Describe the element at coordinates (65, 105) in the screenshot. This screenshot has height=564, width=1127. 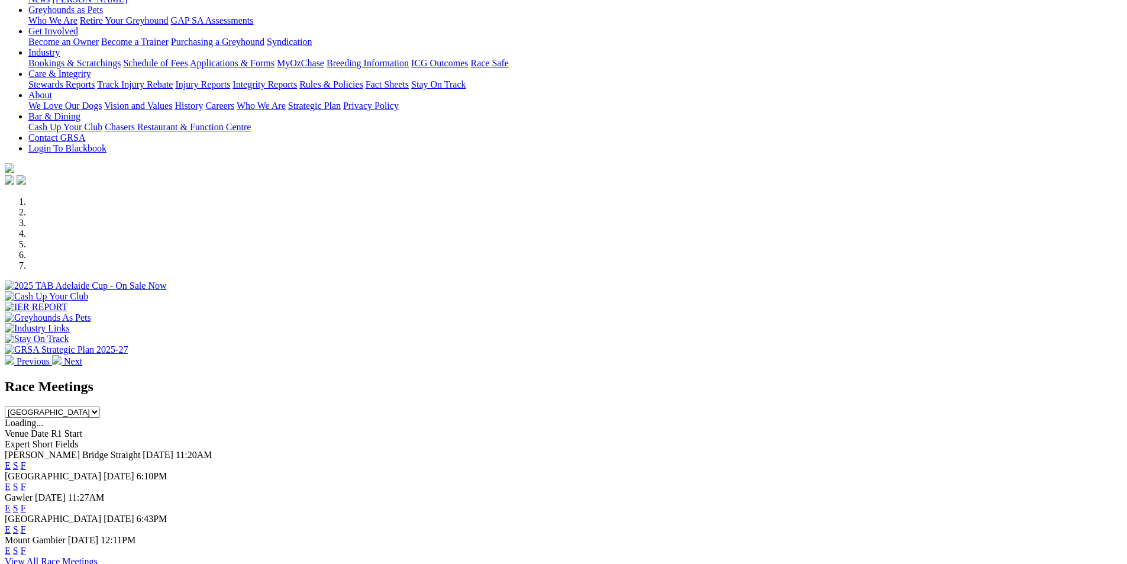
I see `a: We Love Our Dogs` at that location.